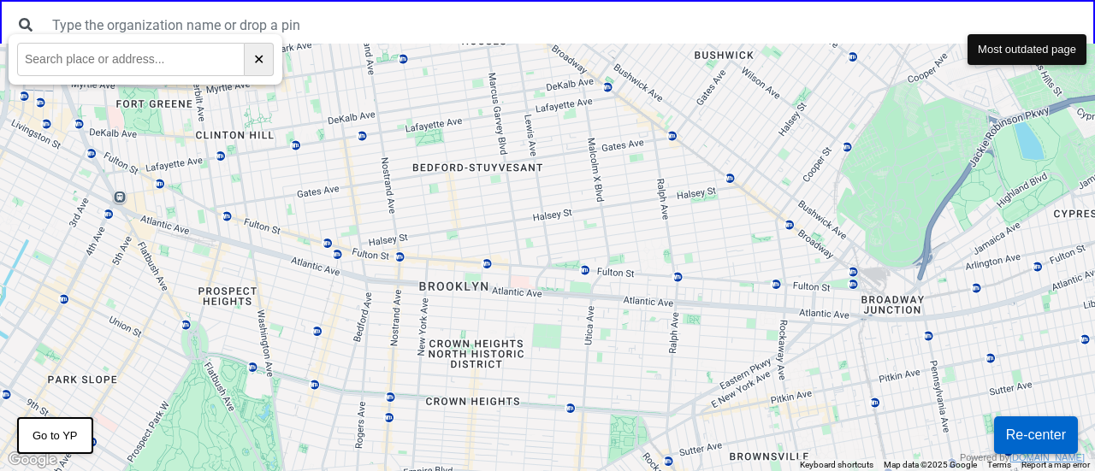 This screenshot has width=1095, height=471. What do you see at coordinates (32, 460) in the screenshot?
I see `a: Open this area in Google Maps (opens a new window)` at bounding box center [32, 460].